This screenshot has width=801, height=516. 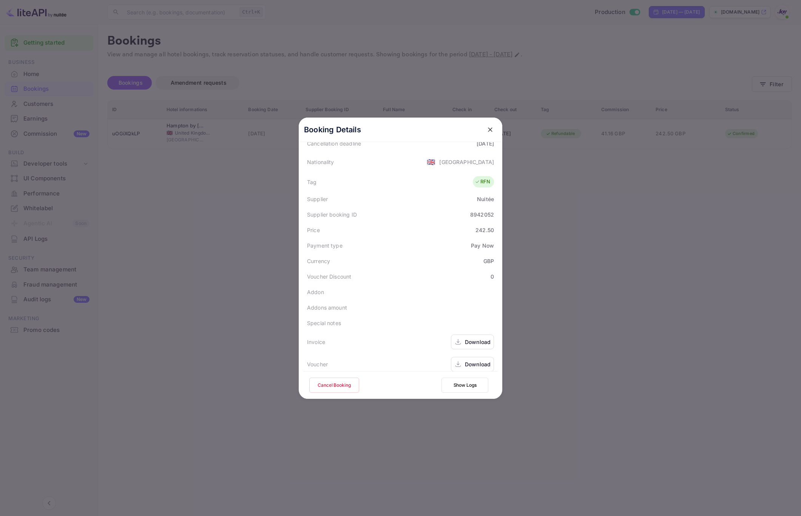 What do you see at coordinates (313, 230) in the screenshot?
I see `div: Price` at bounding box center [313, 230].